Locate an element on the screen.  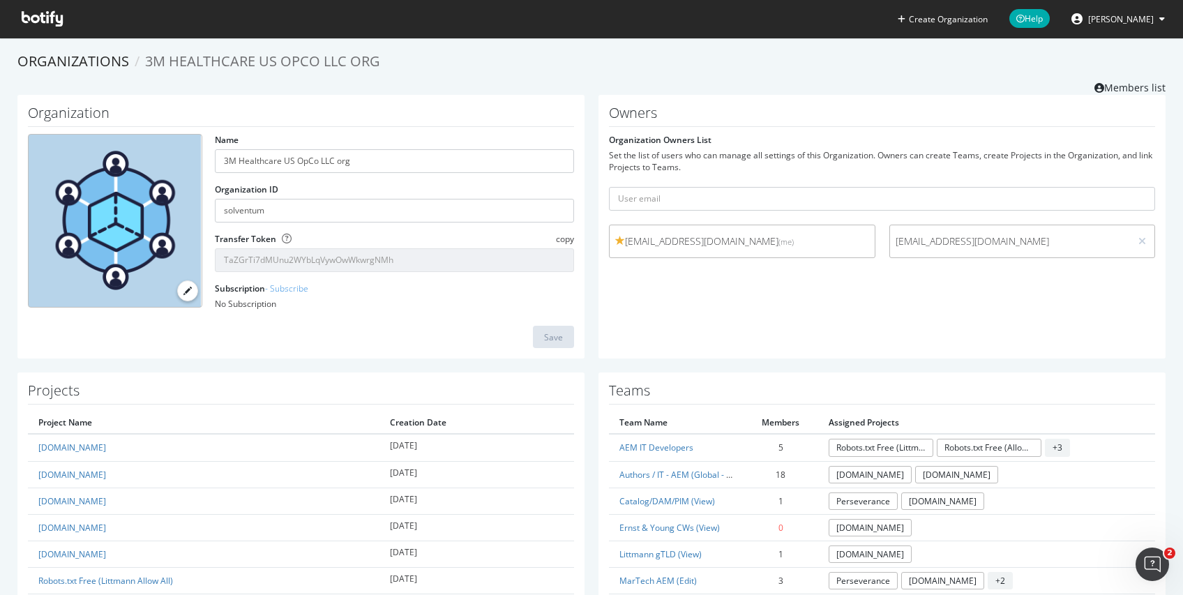
label: Subscription is located at coordinates (262, 288).